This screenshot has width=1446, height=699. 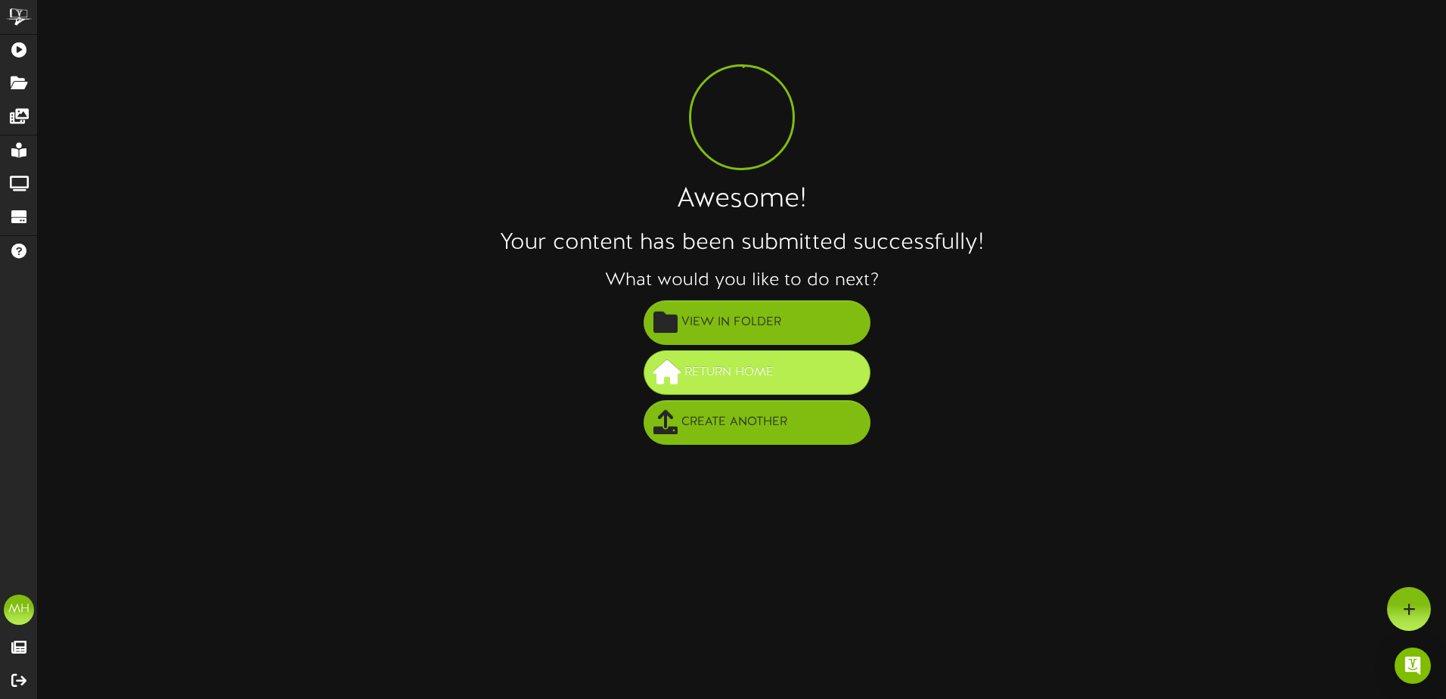 I want to click on h1: Awesome!, so click(x=742, y=200).